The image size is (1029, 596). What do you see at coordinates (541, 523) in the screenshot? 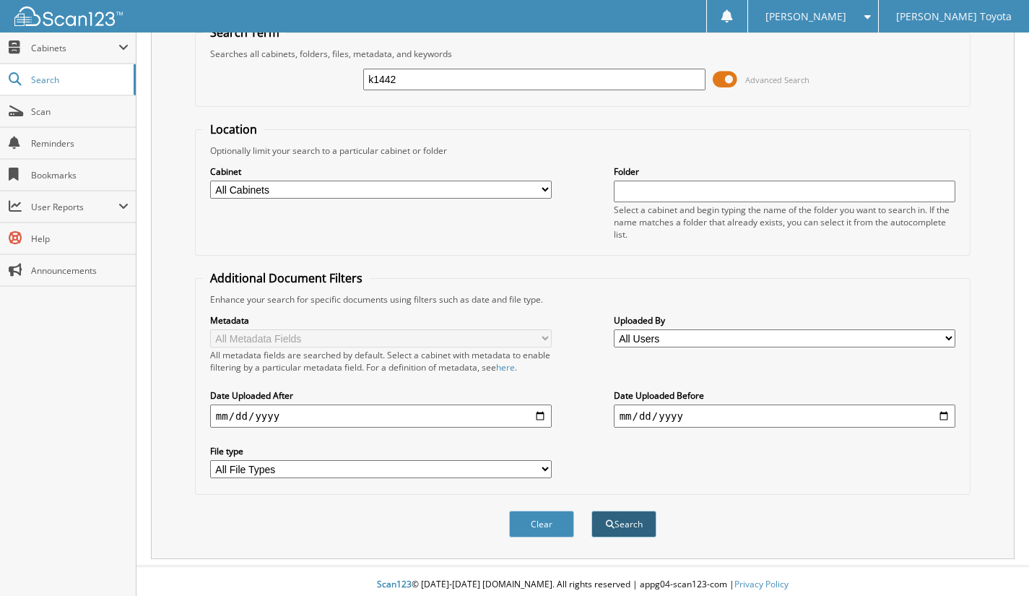
I see `button: Clear` at bounding box center [541, 523].